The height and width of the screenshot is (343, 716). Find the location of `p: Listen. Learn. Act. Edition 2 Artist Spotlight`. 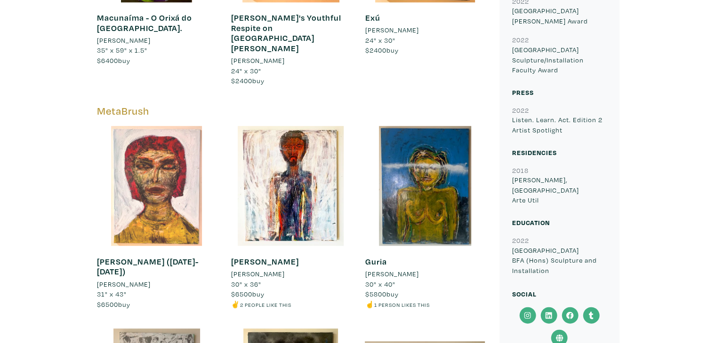

p: Listen. Learn. Act. Edition 2 Artist Spotlight is located at coordinates (559, 125).